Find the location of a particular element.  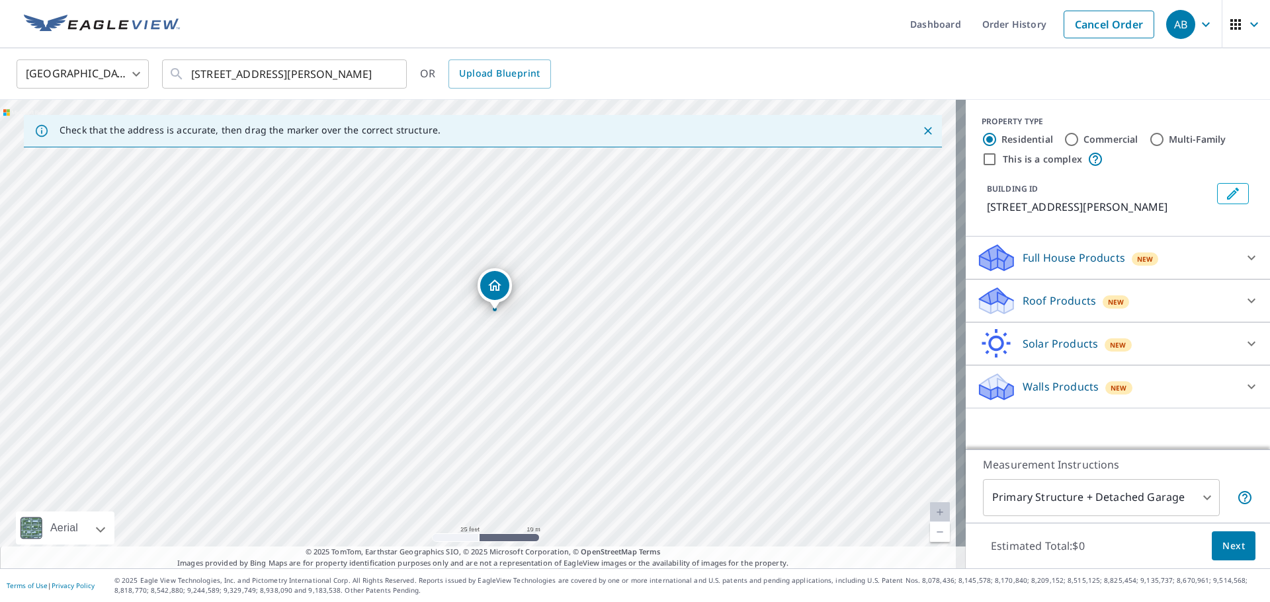

div: Full House ProductsNew is located at coordinates (1118, 258).